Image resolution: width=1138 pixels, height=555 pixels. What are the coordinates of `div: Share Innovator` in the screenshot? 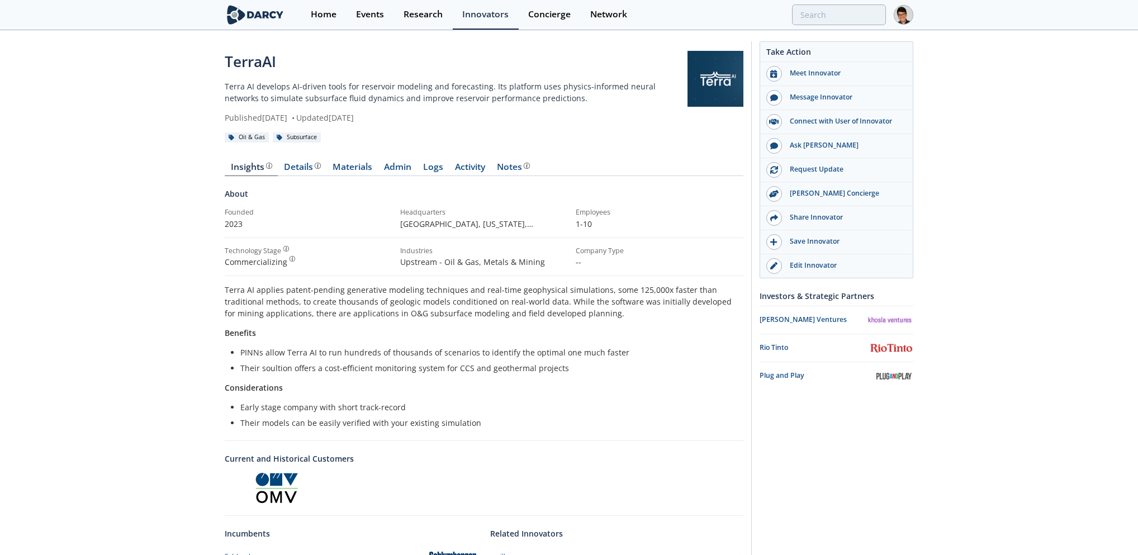 It's located at (845, 218).